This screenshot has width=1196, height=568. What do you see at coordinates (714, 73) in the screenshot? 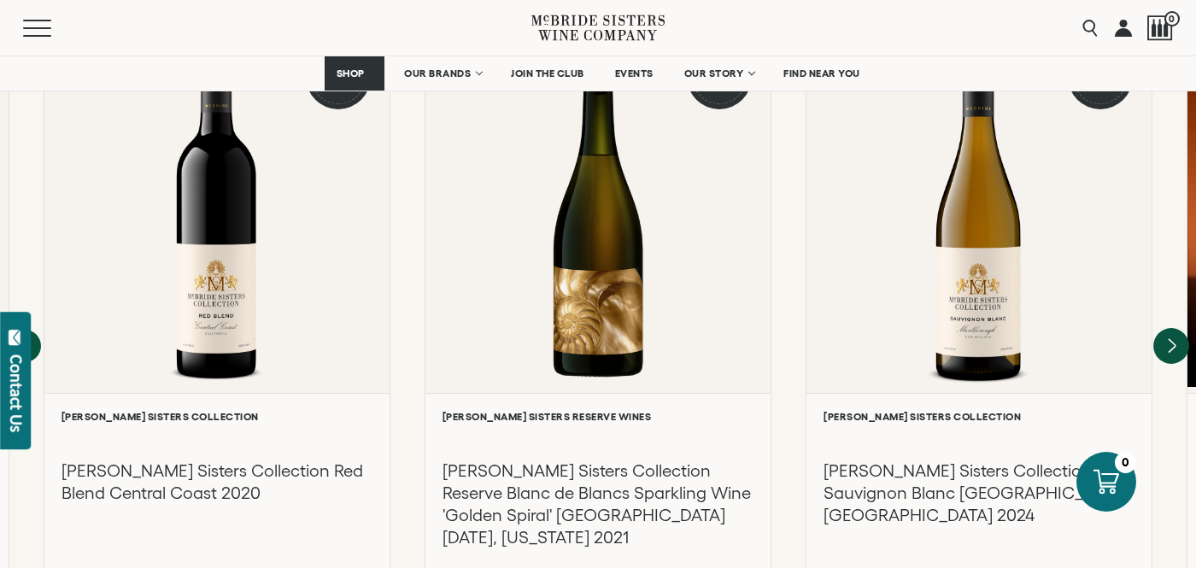
I see `span: OUR STORY` at bounding box center [714, 73].